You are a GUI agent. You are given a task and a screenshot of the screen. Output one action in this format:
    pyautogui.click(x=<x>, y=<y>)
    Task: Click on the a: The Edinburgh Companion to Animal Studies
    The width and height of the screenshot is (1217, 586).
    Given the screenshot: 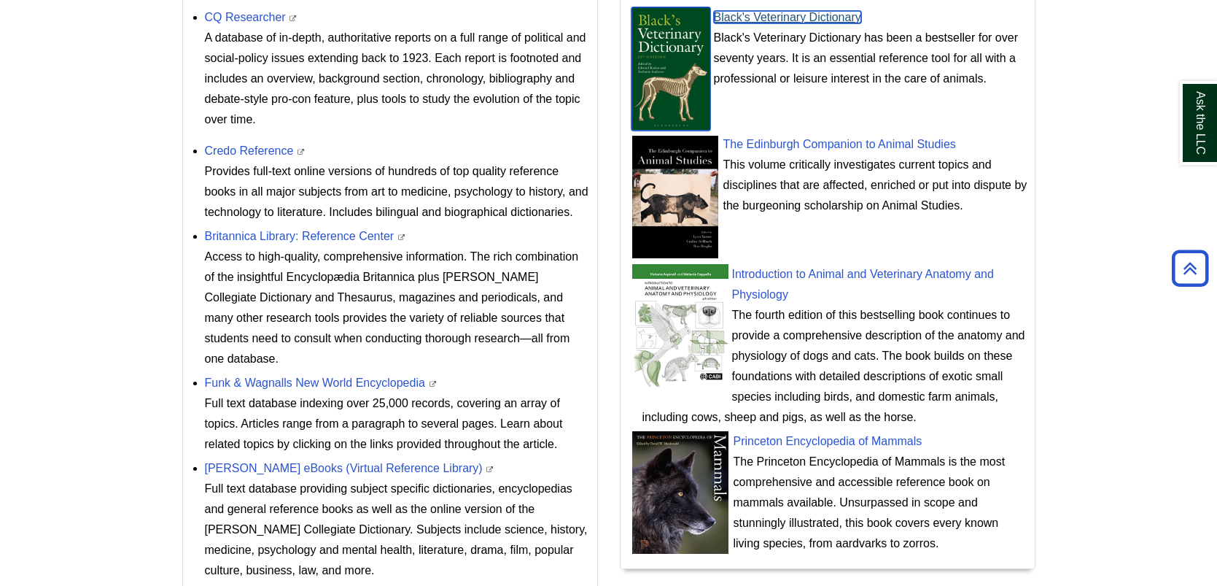 What is the action you would take?
    pyautogui.click(x=839, y=144)
    